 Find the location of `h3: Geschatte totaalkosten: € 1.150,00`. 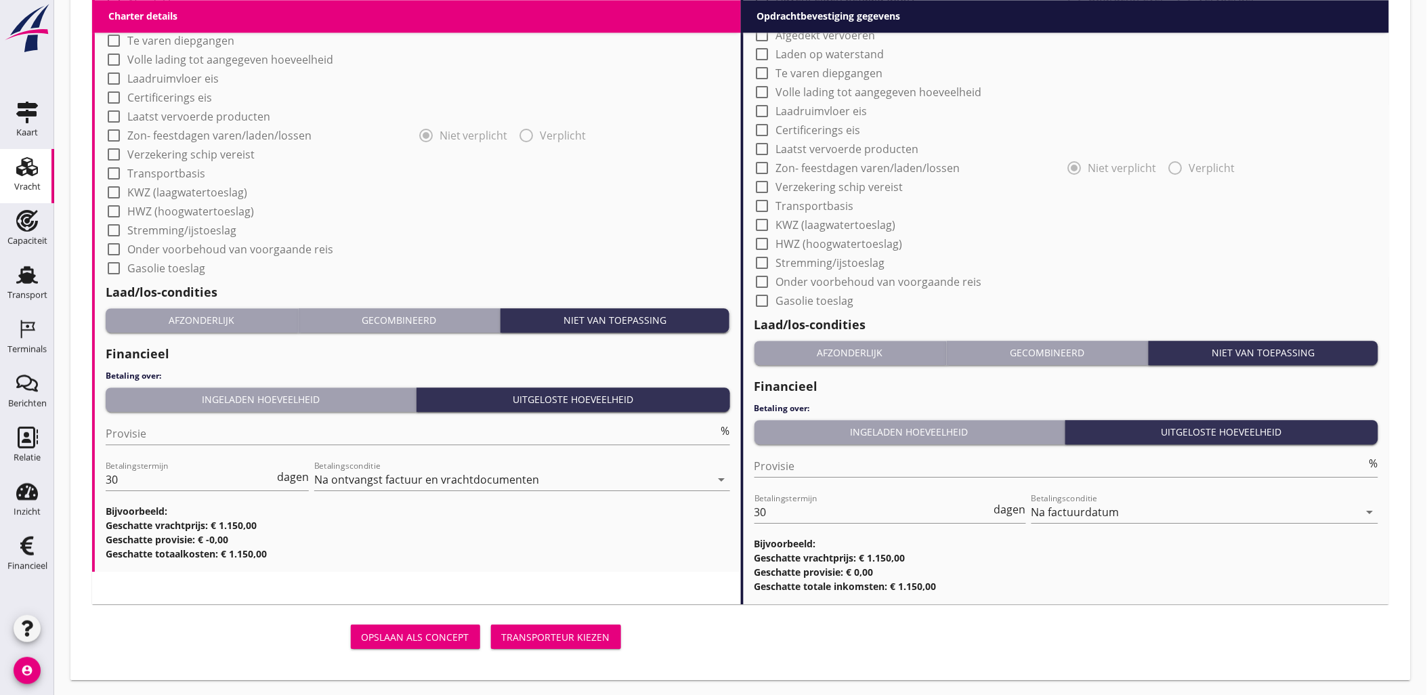

h3: Geschatte totaalkosten: € 1.150,00 is located at coordinates (418, 553).